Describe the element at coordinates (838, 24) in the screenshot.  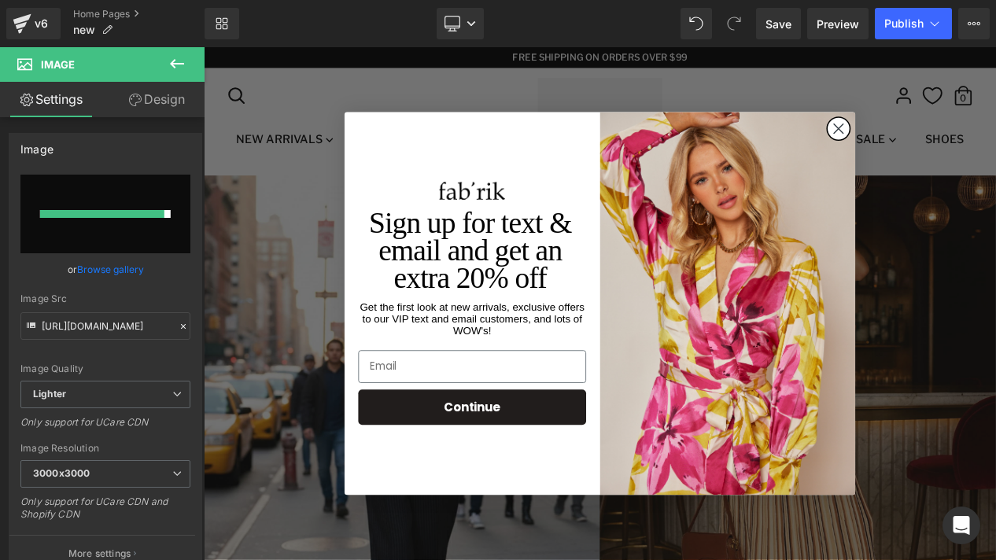
I see `a: Preview` at that location.